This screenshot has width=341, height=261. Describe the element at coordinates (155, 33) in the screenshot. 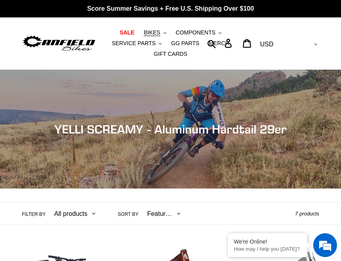

I see `button: BIKES` at that location.